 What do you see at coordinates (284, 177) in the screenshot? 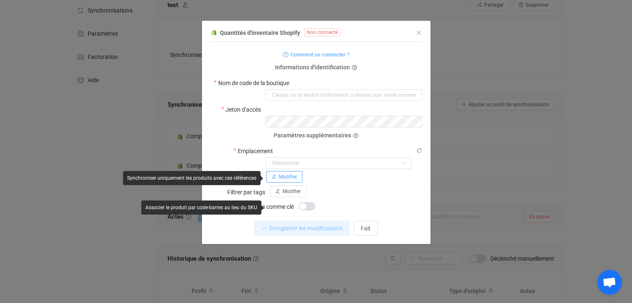
I see `button: Modifier` at bounding box center [284, 177].